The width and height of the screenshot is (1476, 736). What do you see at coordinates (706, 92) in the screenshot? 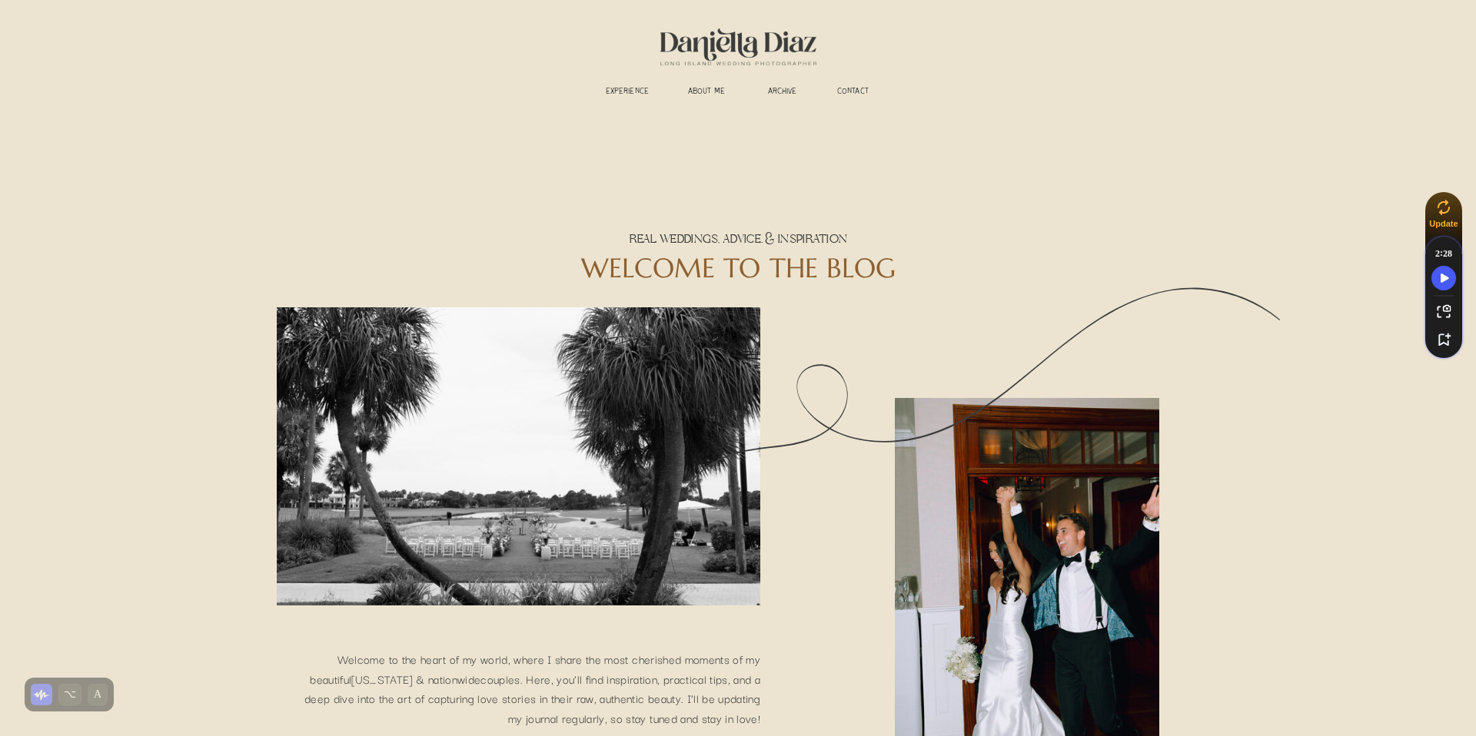
I see `h3: ABOUT ME` at bounding box center [706, 92].